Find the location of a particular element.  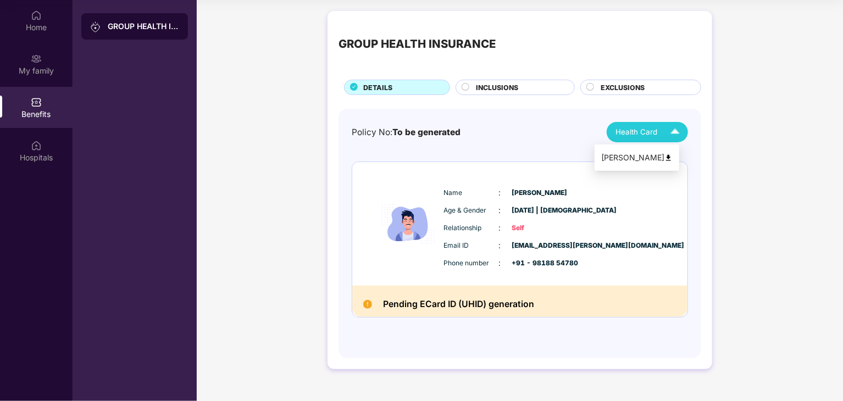

span: DETAILS is located at coordinates (378, 87).